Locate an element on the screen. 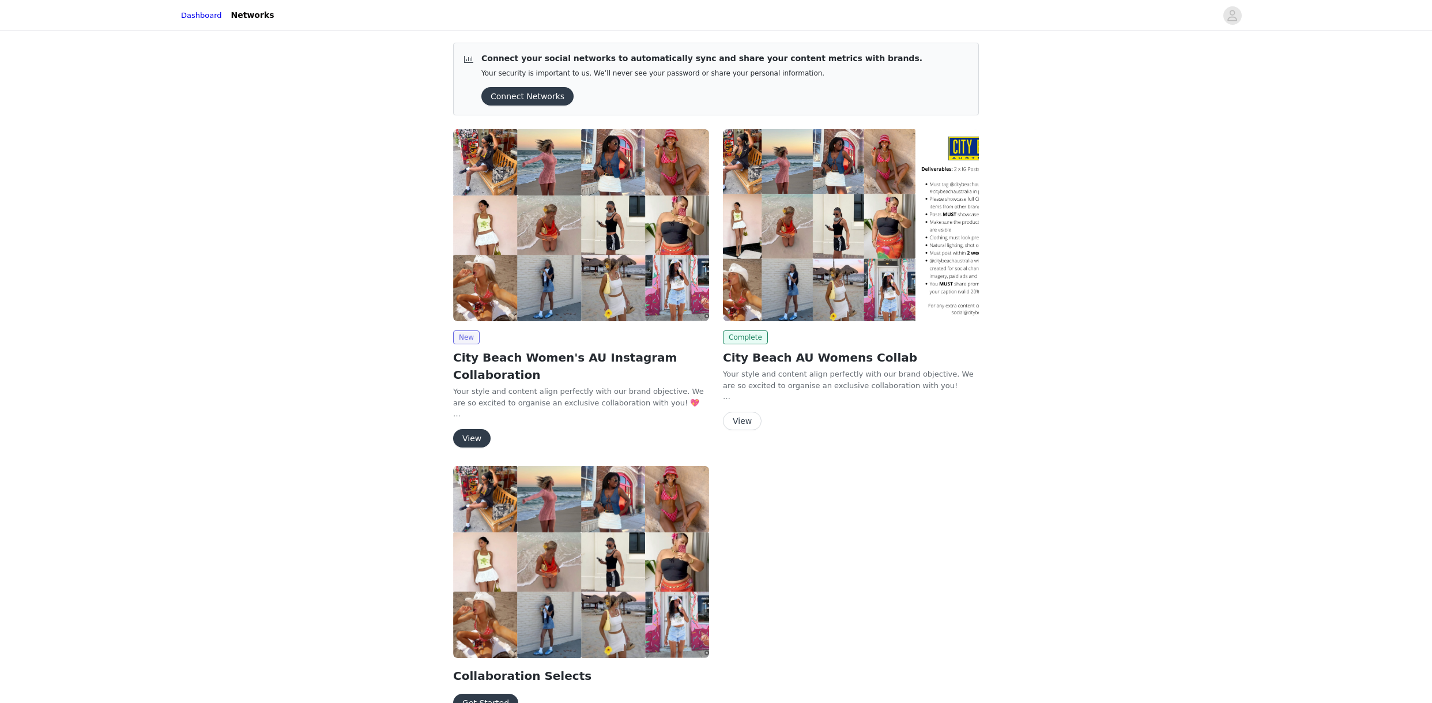 This screenshot has width=1432, height=703. a: Networks is located at coordinates (253, 15).